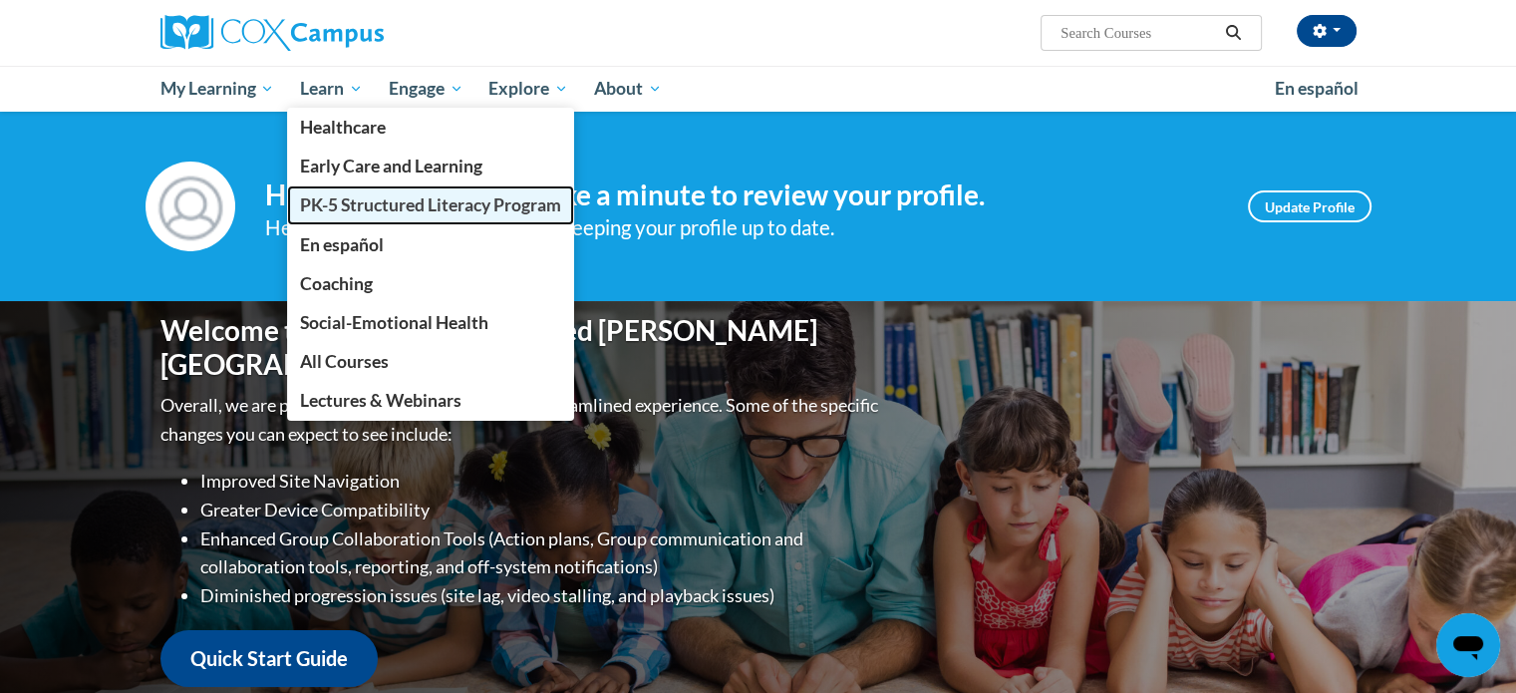 Image resolution: width=1516 pixels, height=693 pixels. Describe the element at coordinates (269, 658) in the screenshot. I see `a: Quick Start Guide` at that location.